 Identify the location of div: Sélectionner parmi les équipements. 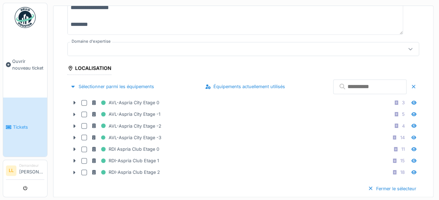
(112, 86).